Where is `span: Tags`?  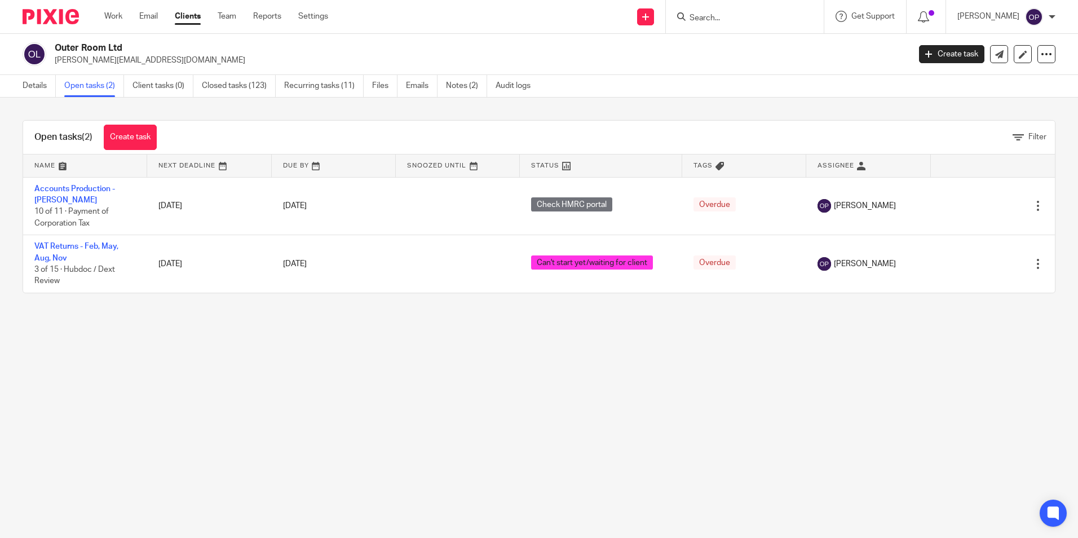
span: Tags is located at coordinates (703, 165).